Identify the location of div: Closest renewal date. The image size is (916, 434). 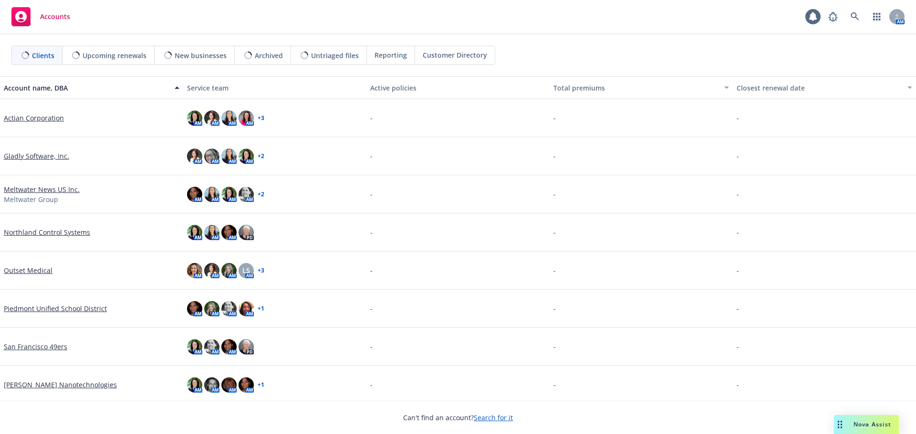
(819, 88).